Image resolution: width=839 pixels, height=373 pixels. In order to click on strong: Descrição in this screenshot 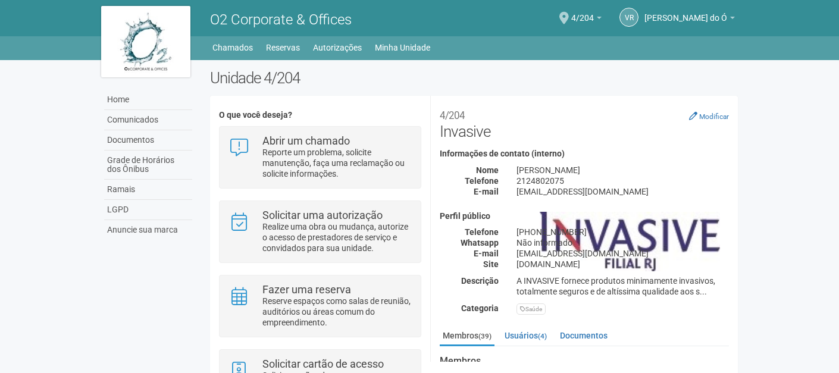, I will do `click(480, 281)`.